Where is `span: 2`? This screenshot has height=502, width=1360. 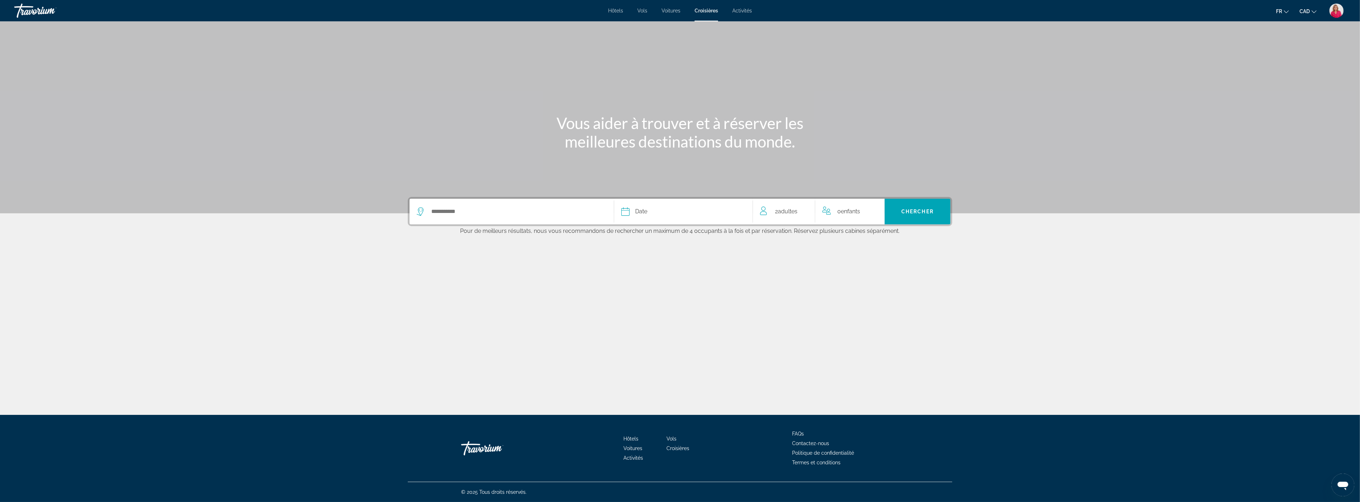
span: 2 is located at coordinates (786, 212).